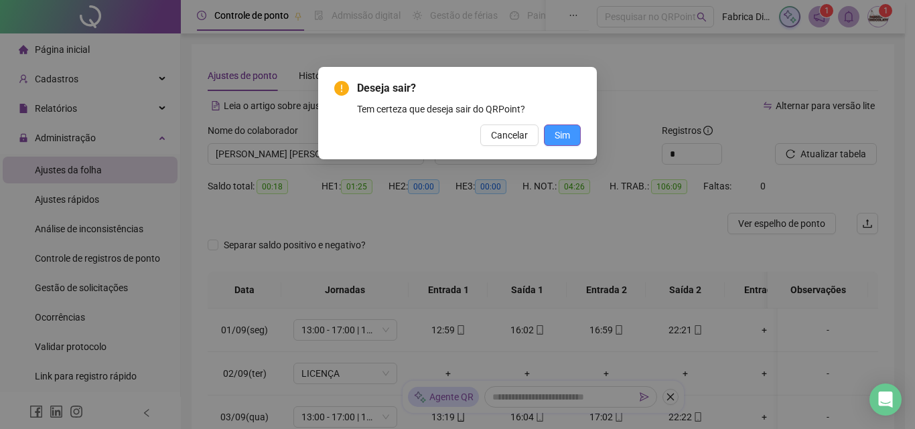 This screenshot has width=915, height=429. What do you see at coordinates (469, 88) in the screenshot?
I see `span: Deseja sair?` at bounding box center [469, 88].